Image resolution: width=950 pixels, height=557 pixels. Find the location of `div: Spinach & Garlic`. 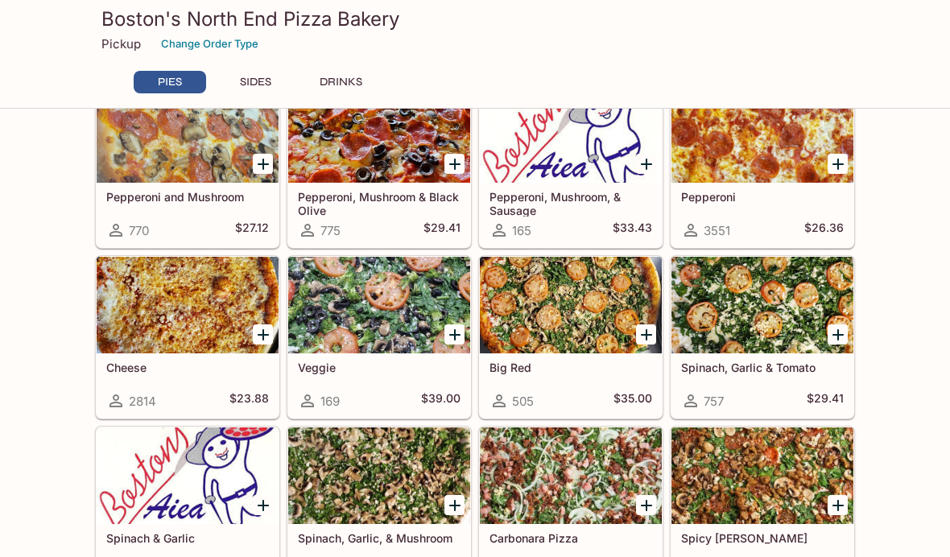

div: Spinach & Garlic is located at coordinates (188, 476).